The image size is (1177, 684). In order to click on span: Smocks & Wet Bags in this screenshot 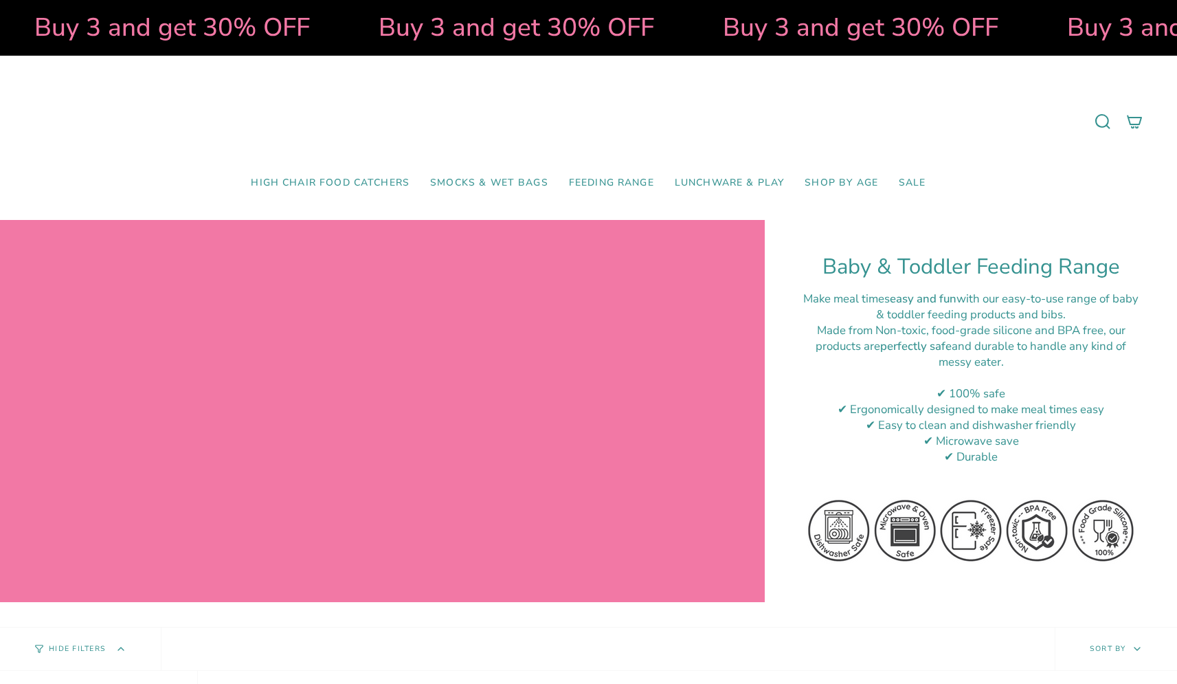, I will do `click(489, 183)`.